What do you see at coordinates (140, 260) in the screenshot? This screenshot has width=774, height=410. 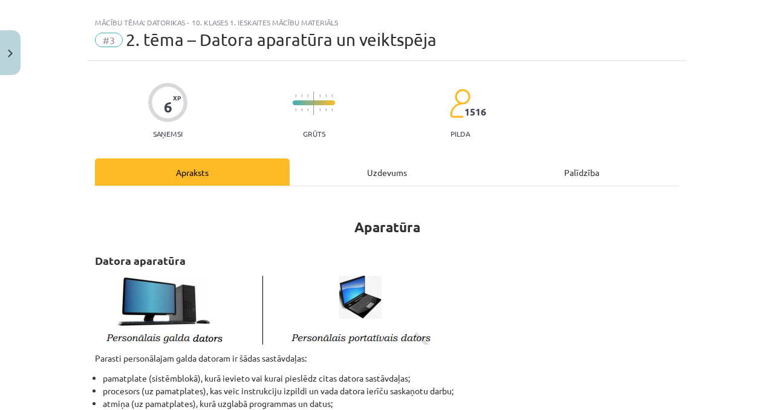 I see `strong: Datora aparatūra` at bounding box center [140, 260].